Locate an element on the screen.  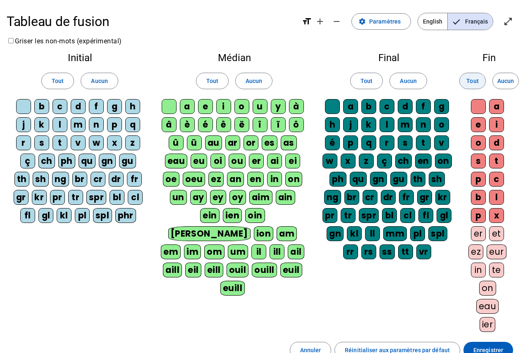
span: Français is located at coordinates (470, 21).